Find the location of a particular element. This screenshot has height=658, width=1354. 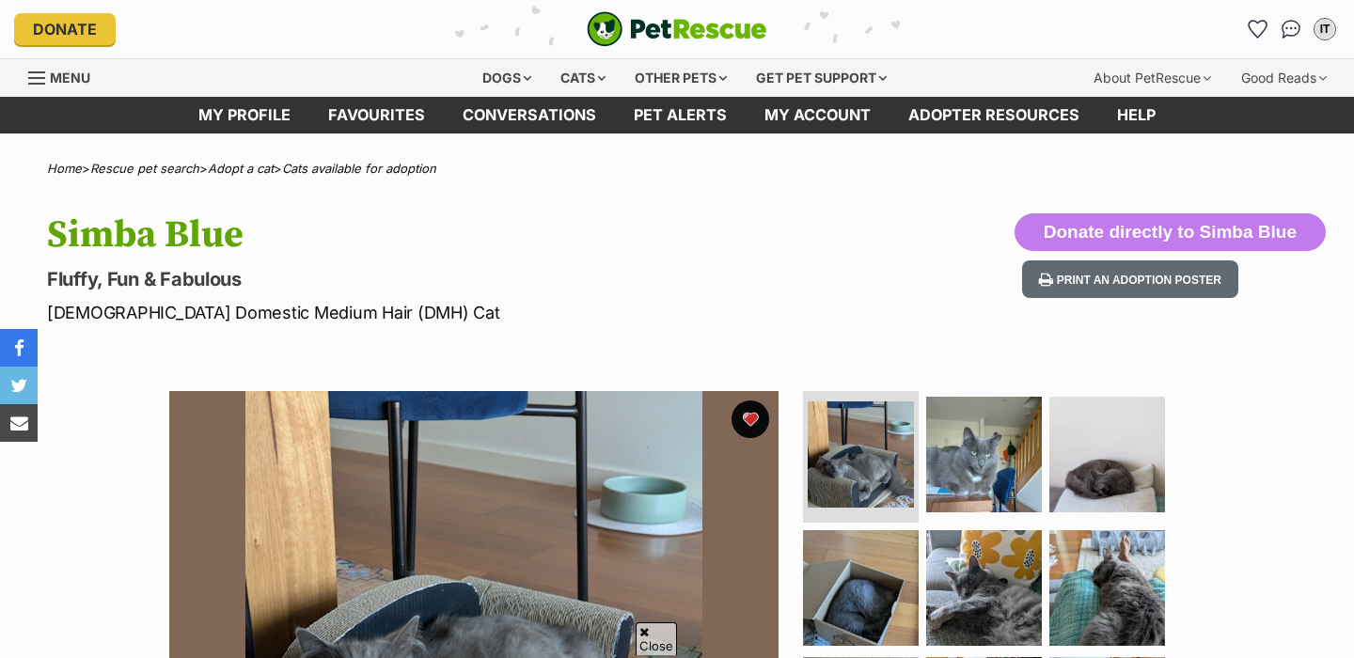

a: Pet alerts is located at coordinates (680, 115).